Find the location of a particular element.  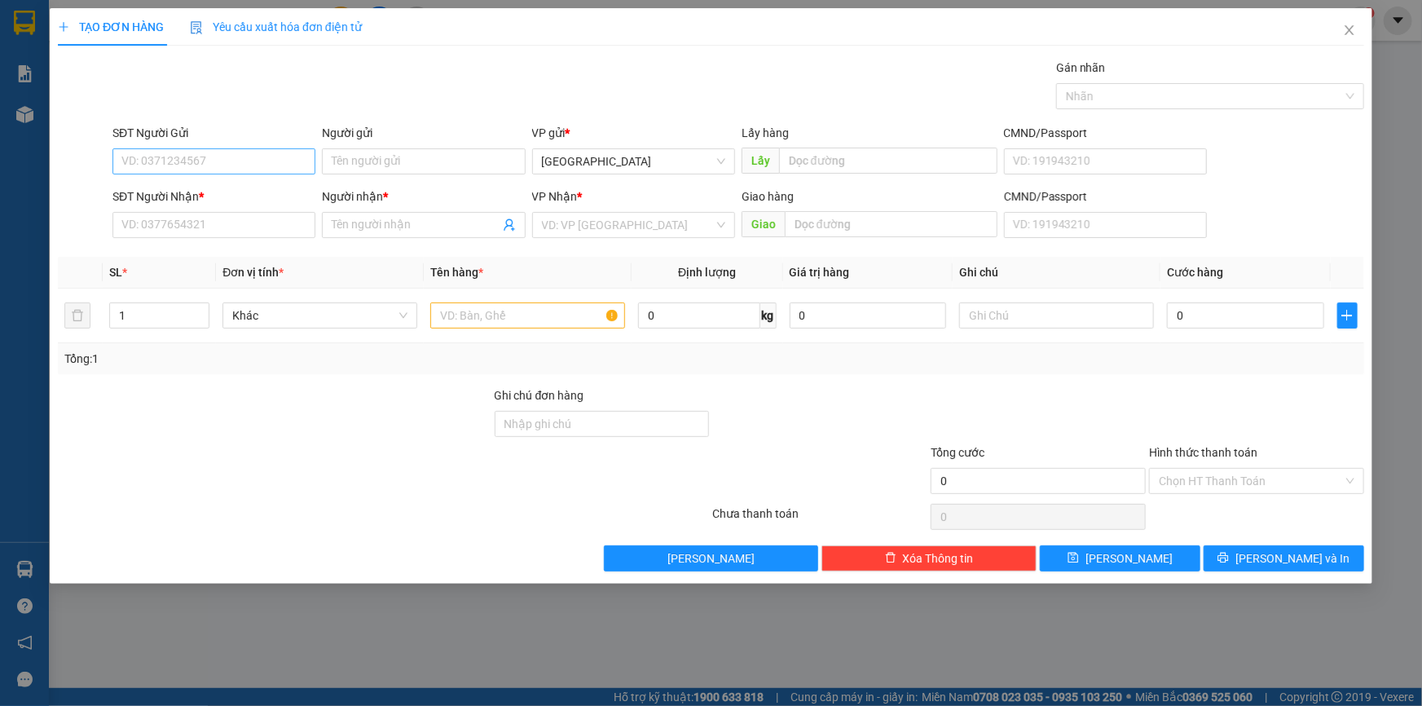

div: Tổng: 1 is located at coordinates (306, 359).